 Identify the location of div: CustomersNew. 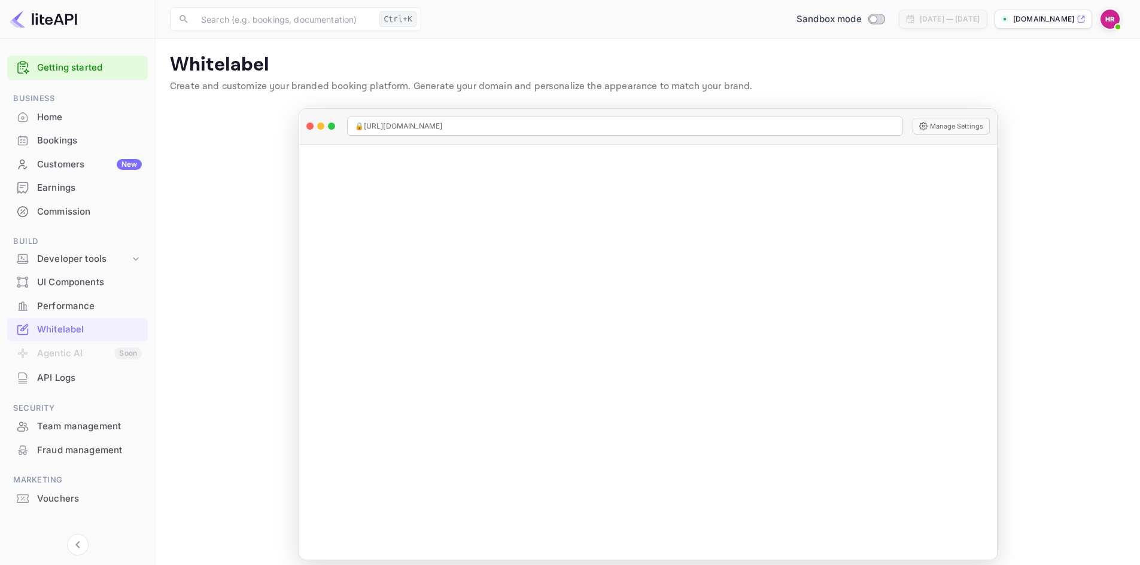
(77, 165).